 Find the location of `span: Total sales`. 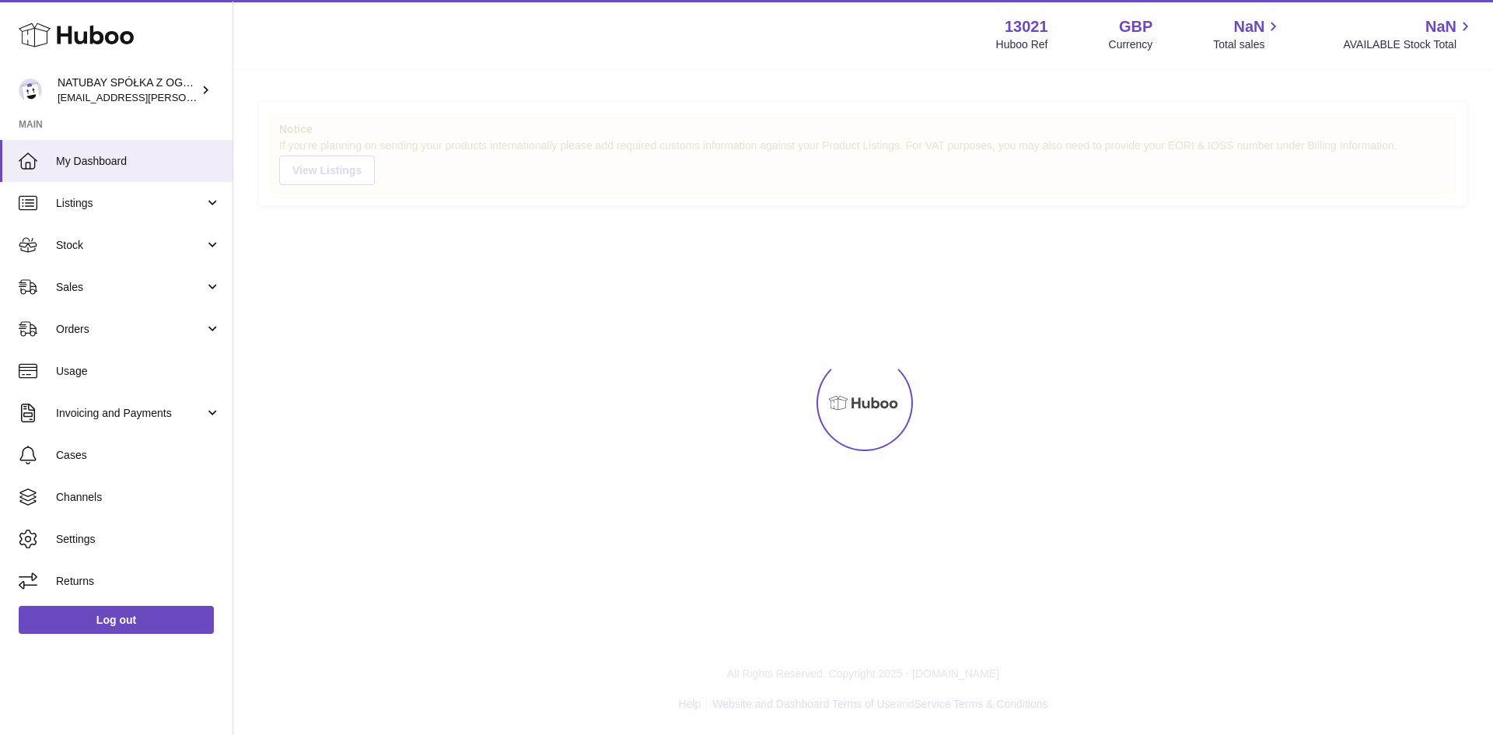

span: Total sales is located at coordinates (1248, 44).